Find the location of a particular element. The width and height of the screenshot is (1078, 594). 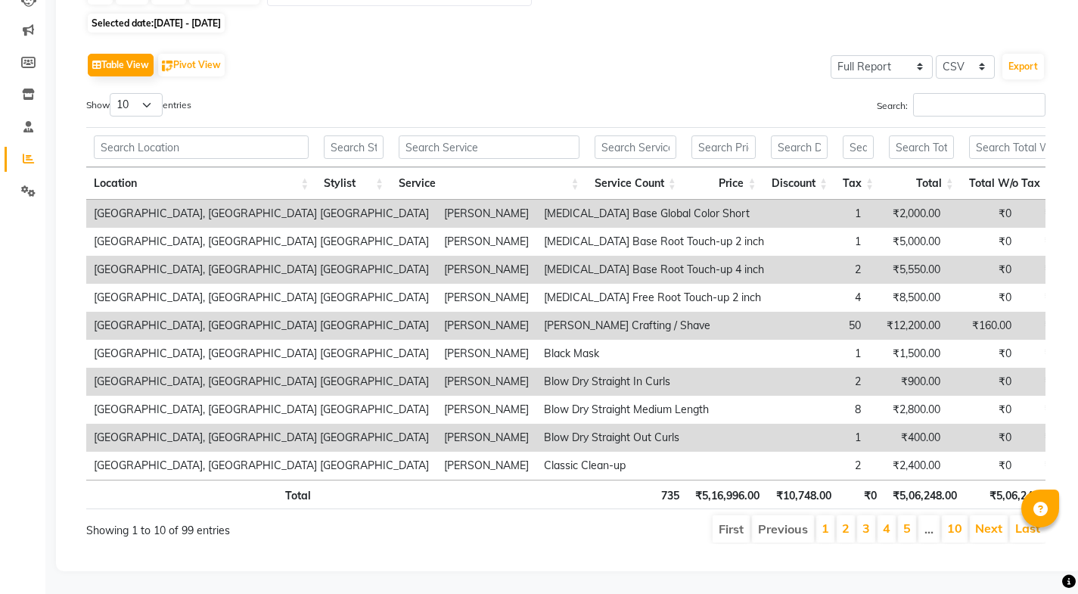

td: ₹5,550.00 is located at coordinates (907, 269).